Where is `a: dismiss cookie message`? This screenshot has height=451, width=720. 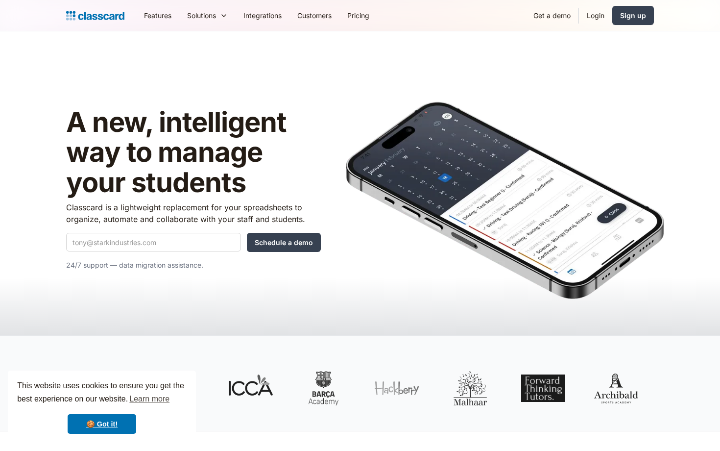
a: dismiss cookie message is located at coordinates (102, 424).